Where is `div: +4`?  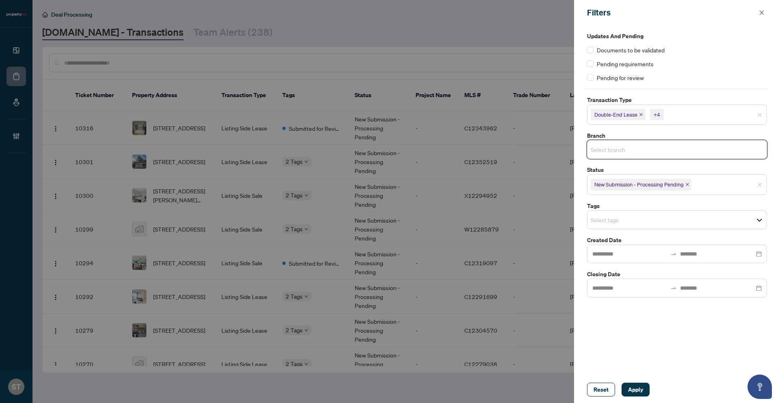 div: +4 is located at coordinates (657, 115).